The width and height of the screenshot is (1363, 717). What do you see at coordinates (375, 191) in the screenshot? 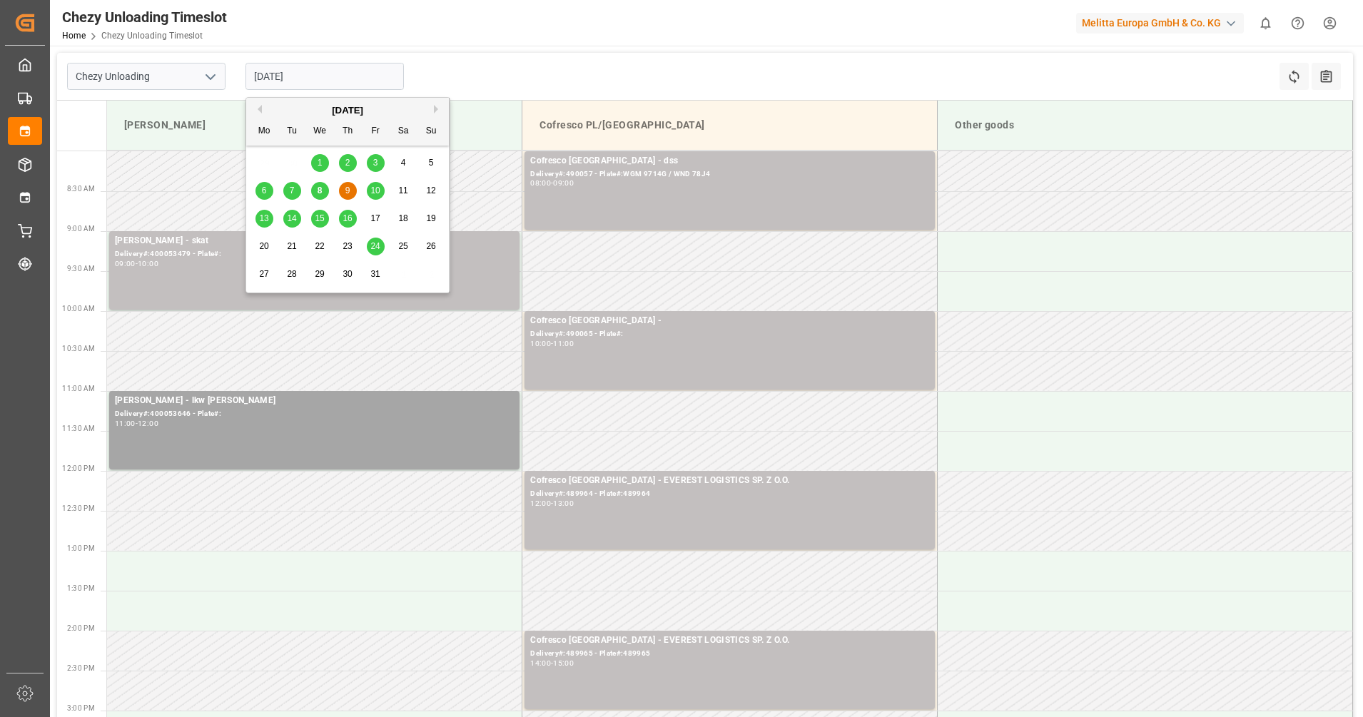
I see `span: 10` at bounding box center [375, 191].